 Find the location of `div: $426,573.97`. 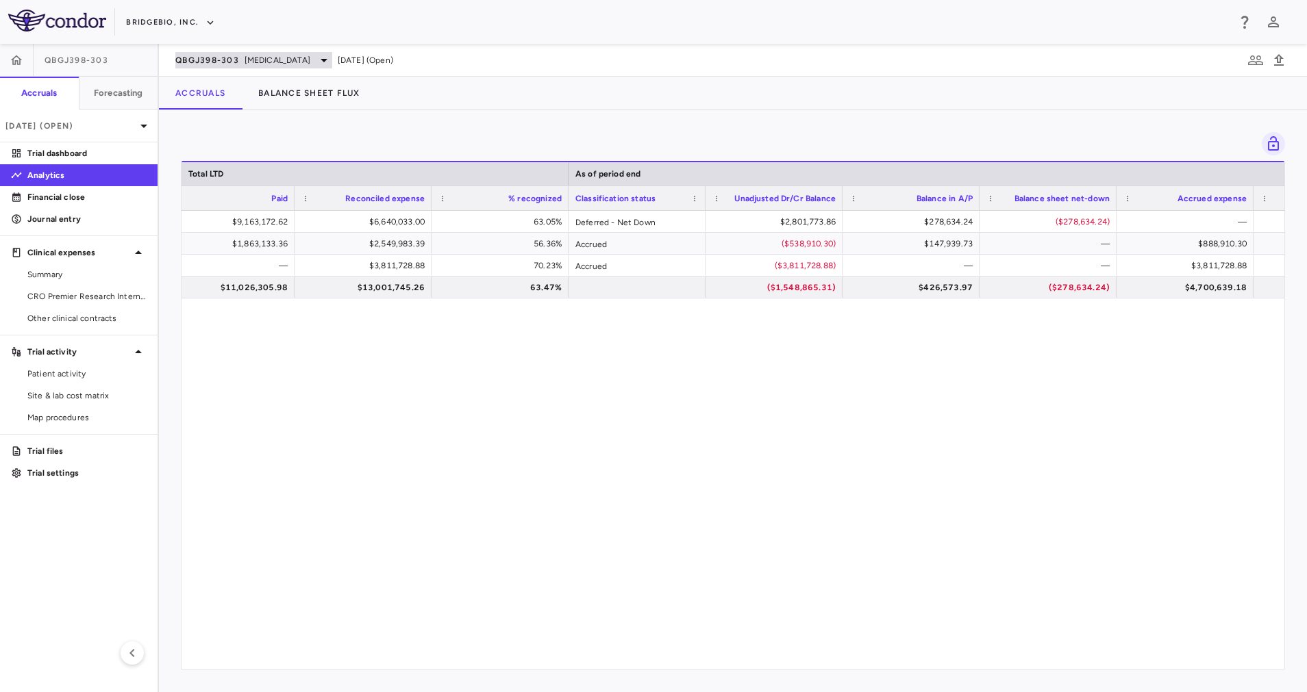

div: $426,573.97 is located at coordinates (914, 288).